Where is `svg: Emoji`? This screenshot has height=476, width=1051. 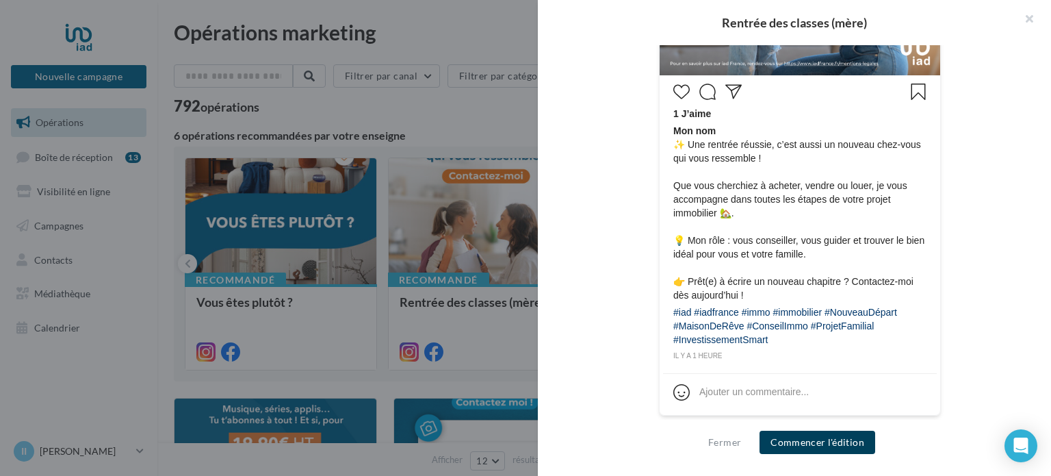 svg: Emoji is located at coordinates (682, 392).